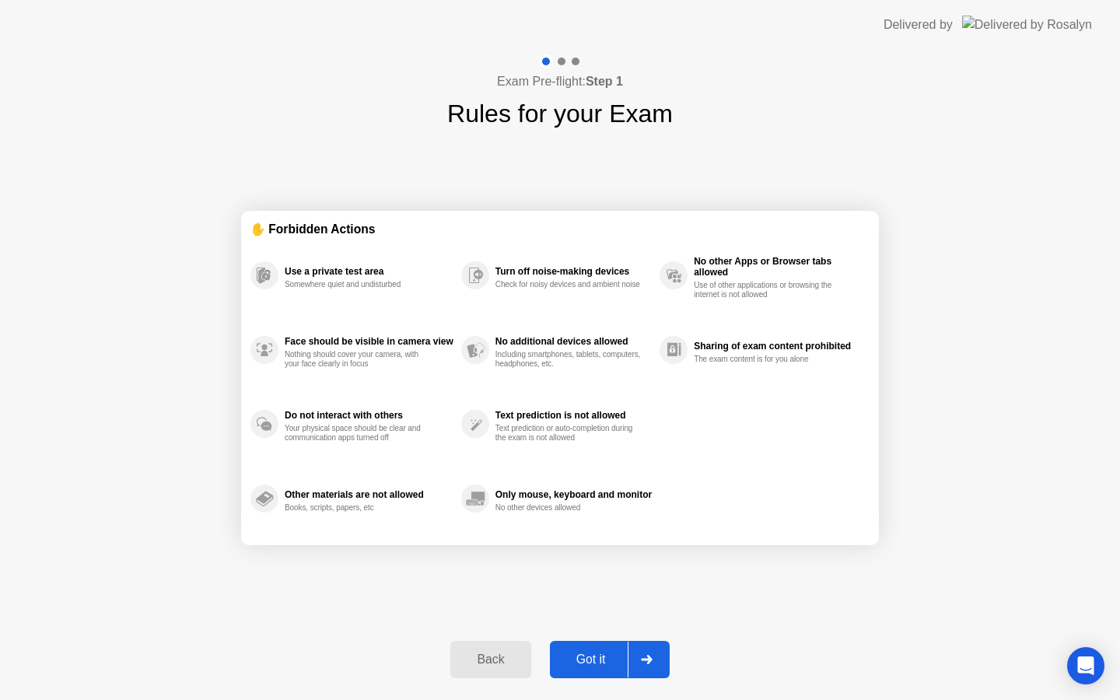 The image size is (1120, 700). What do you see at coordinates (358, 508) in the screenshot?
I see `div: Books, scripts, papers, etc` at bounding box center [358, 508].